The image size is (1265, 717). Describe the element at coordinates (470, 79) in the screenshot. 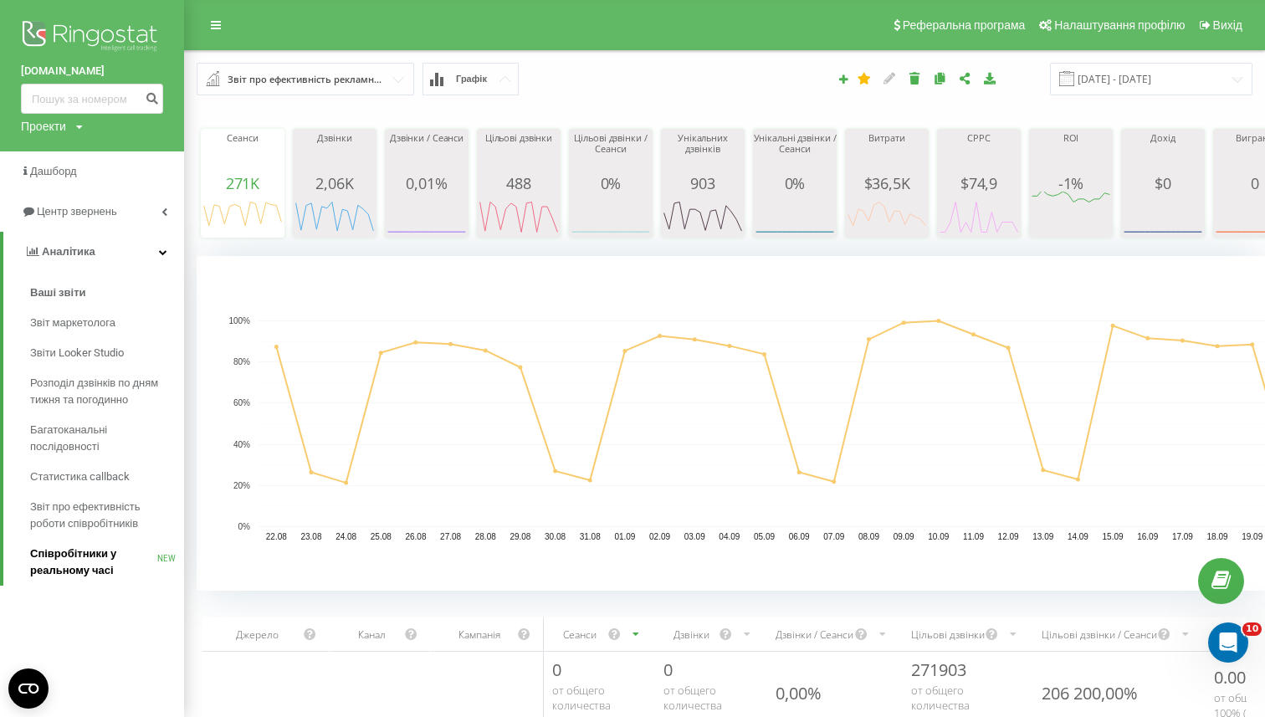

I see `button: Графік` at that location.